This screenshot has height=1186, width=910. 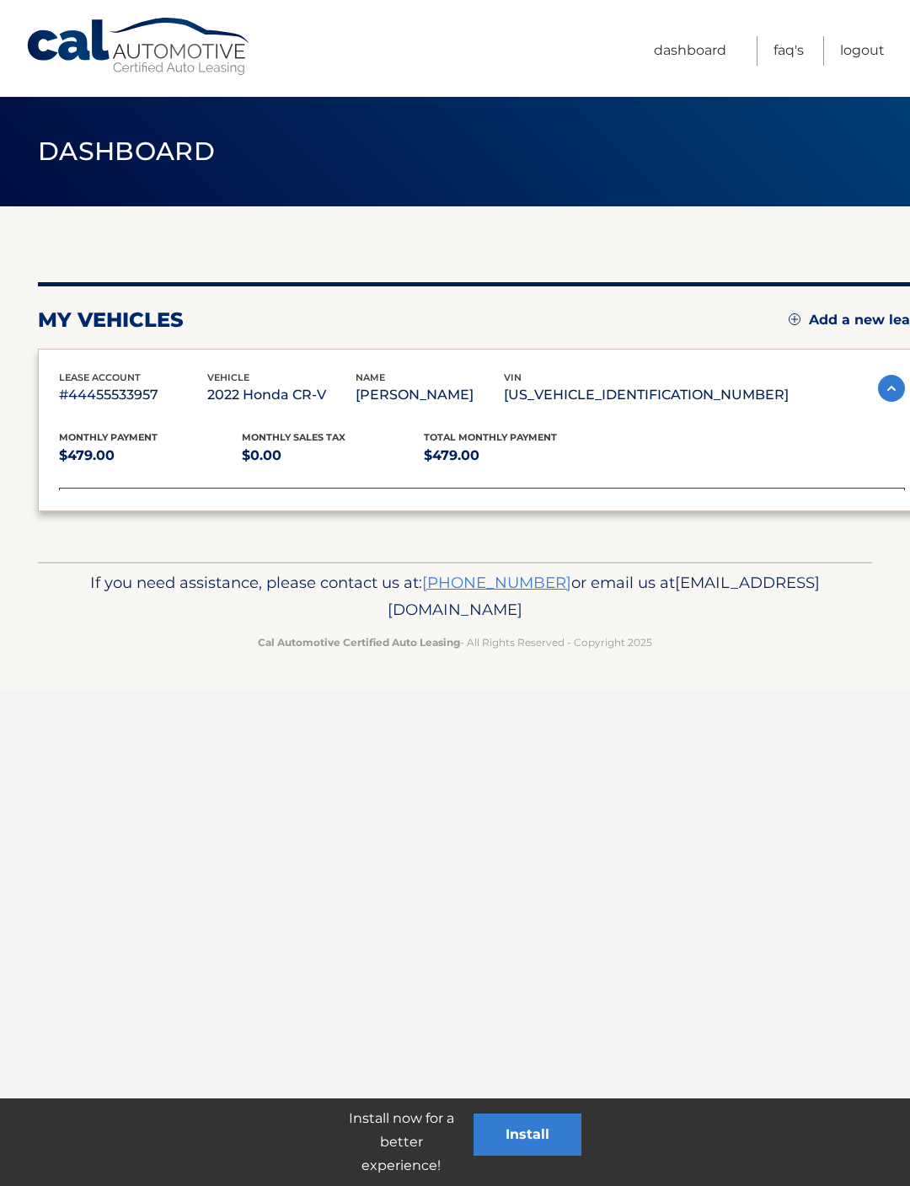 I want to click on a: Cal Automotive, so click(x=139, y=46).